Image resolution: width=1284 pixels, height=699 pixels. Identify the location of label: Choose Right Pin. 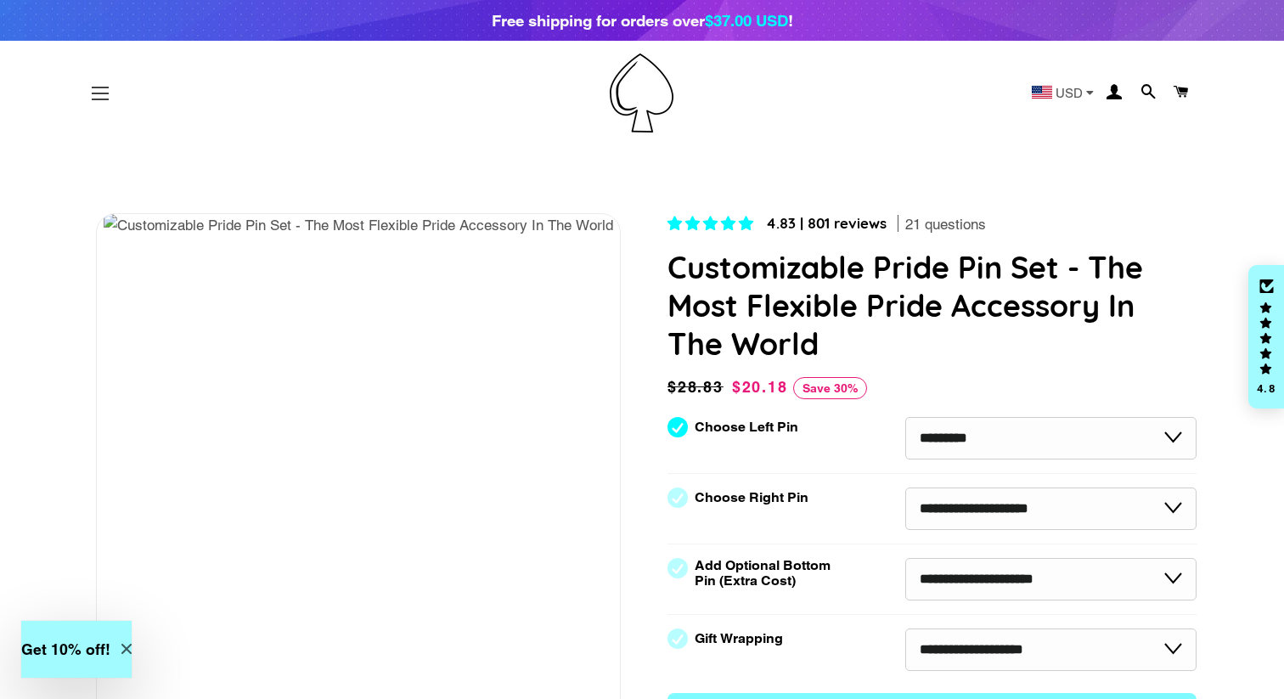
(751, 497).